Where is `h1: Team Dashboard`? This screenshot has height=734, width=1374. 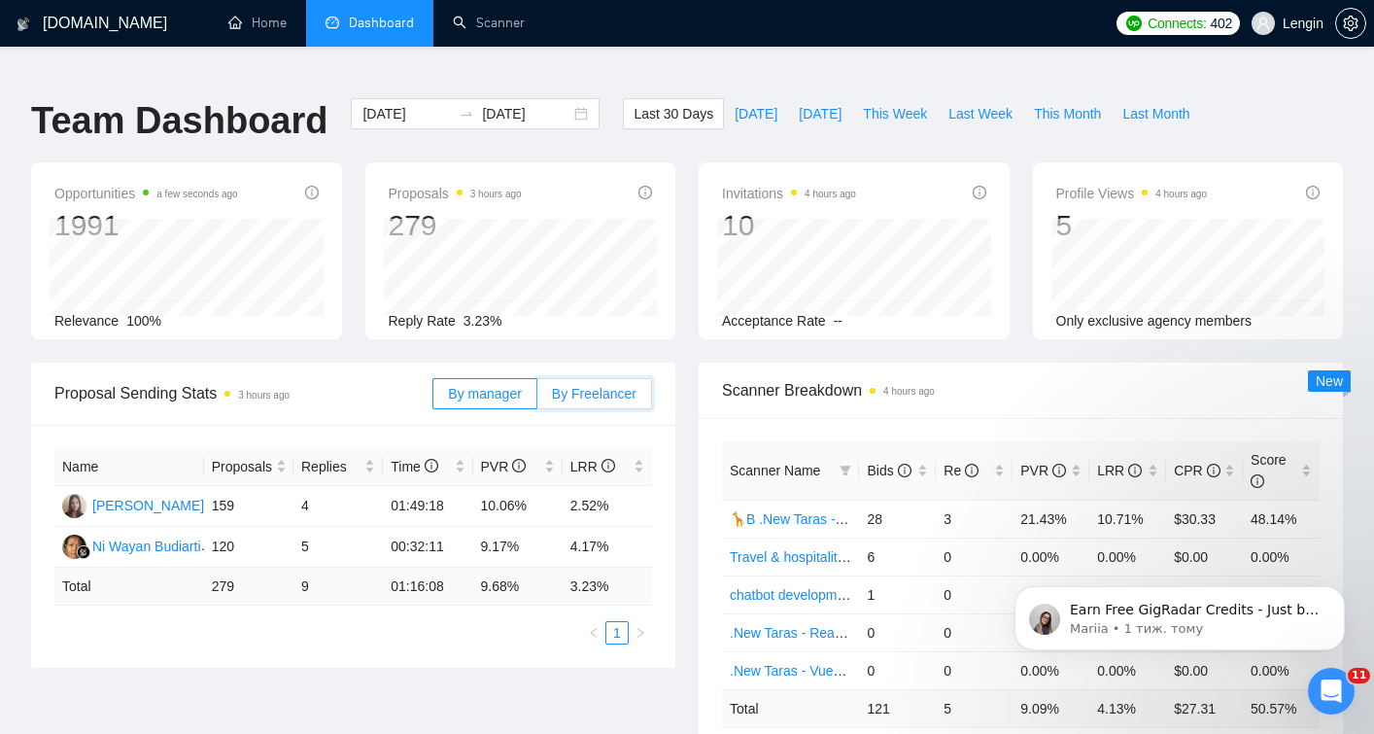
h1: Team Dashboard is located at coordinates (179, 121).